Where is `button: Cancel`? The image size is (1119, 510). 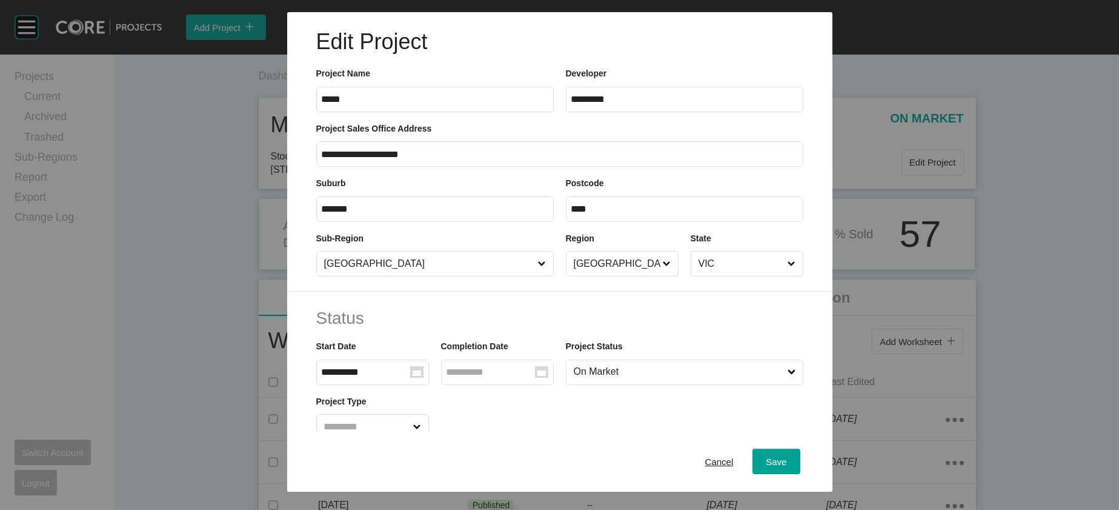
button: Cancel is located at coordinates (719, 461).